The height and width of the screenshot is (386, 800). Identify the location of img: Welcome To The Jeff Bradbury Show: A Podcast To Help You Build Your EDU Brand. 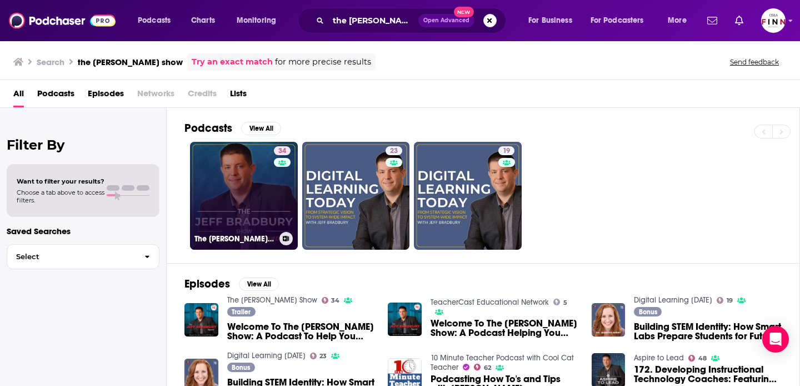
(201, 319).